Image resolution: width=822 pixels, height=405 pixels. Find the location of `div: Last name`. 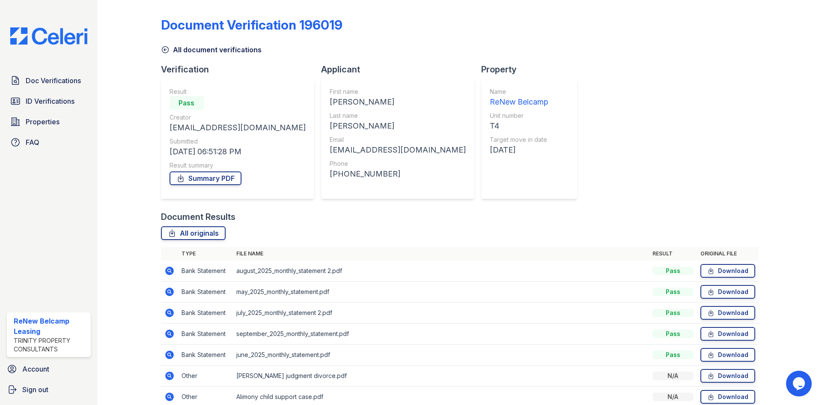

div: Last name is located at coordinates (398, 116).